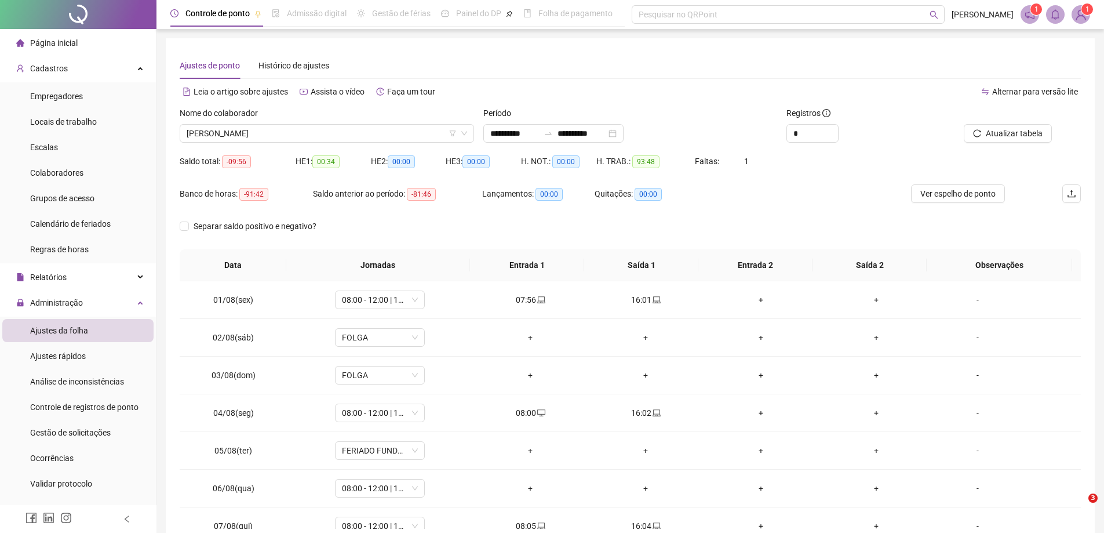 This screenshot has height=533, width=1104. What do you see at coordinates (1035, 92) in the screenshot?
I see `span: Alternar para versão lite` at bounding box center [1035, 92].